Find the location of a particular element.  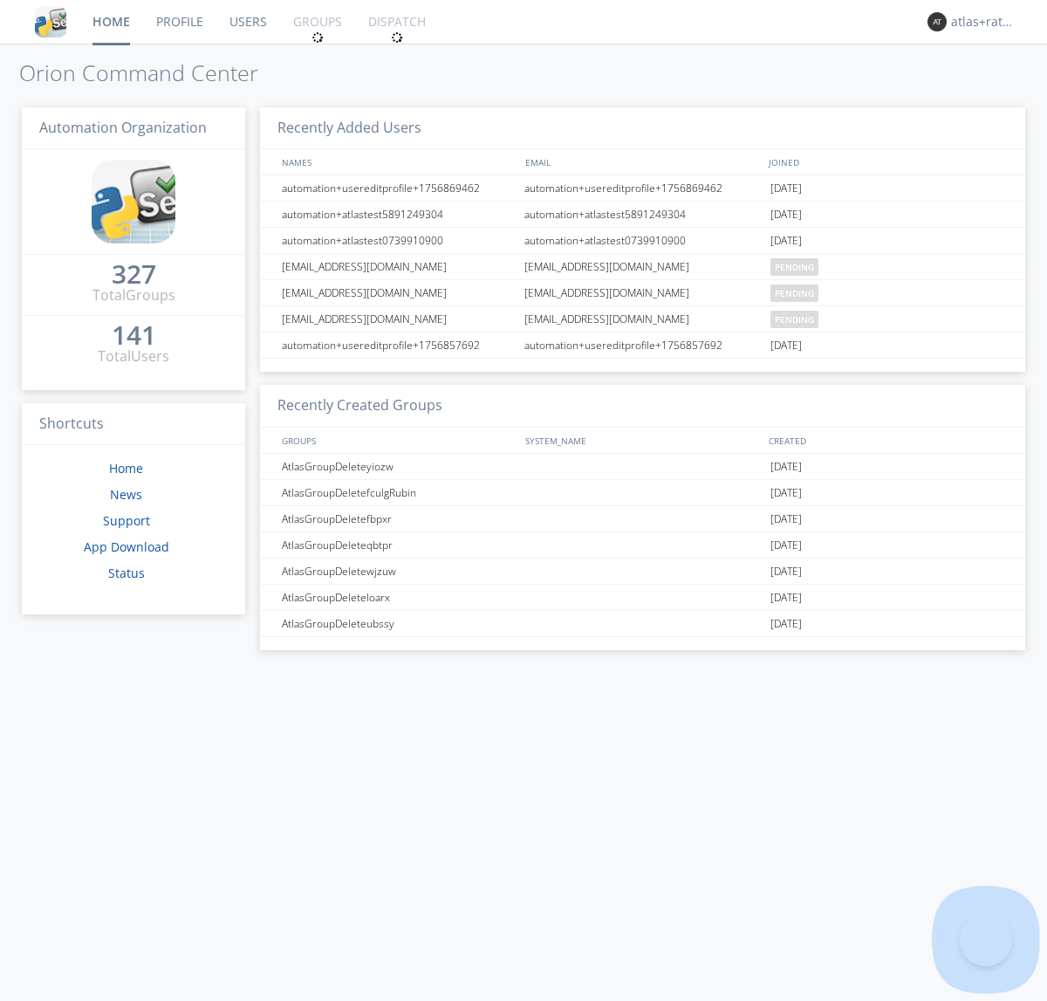

h3: Recently Added Users is located at coordinates (642, 128).